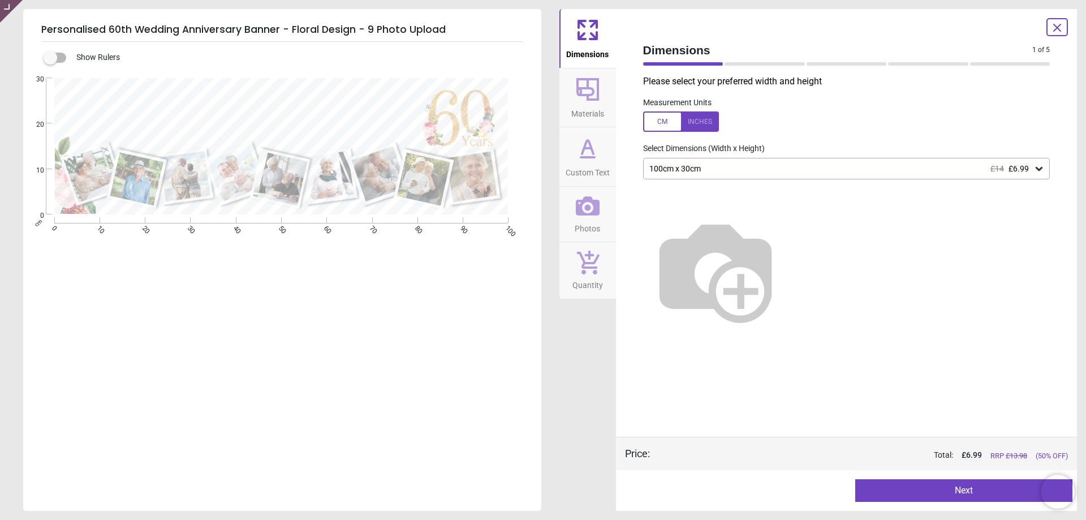  What do you see at coordinates (677, 103) in the screenshot?
I see `label: Measurement Units` at bounding box center [677, 103].